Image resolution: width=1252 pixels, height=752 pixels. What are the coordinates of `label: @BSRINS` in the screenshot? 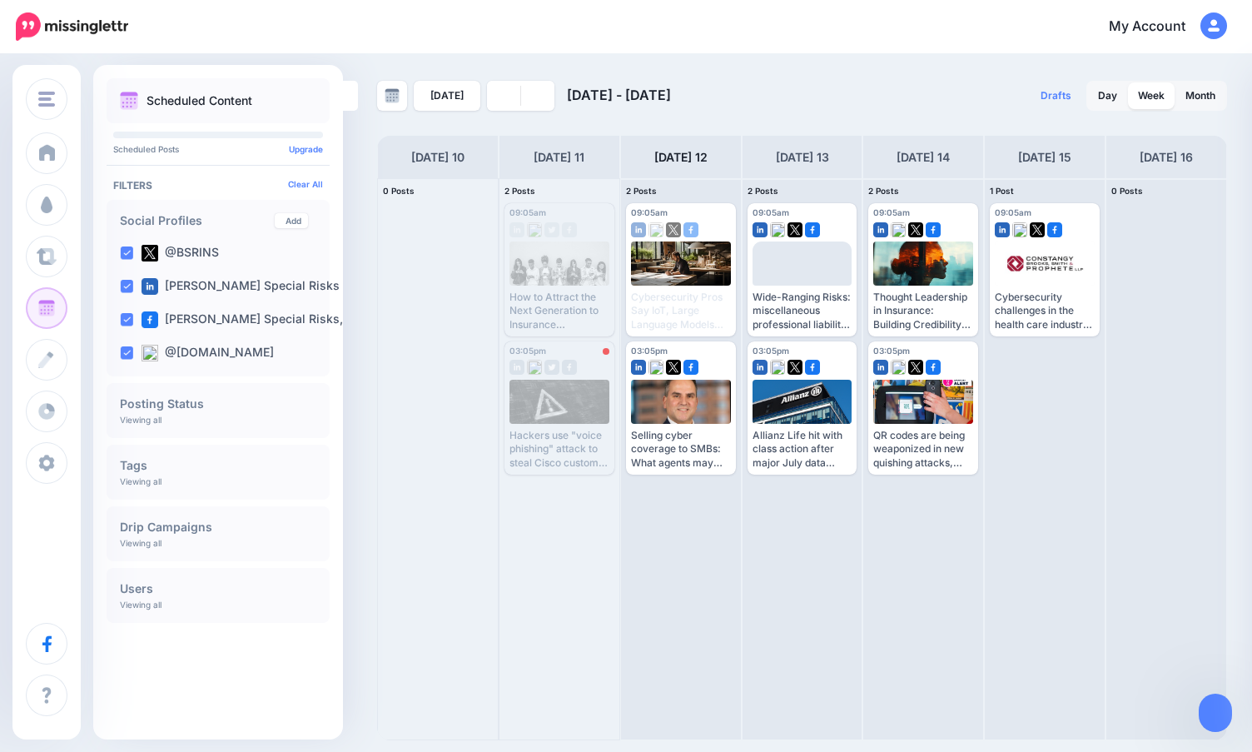 It's located at (180, 253).